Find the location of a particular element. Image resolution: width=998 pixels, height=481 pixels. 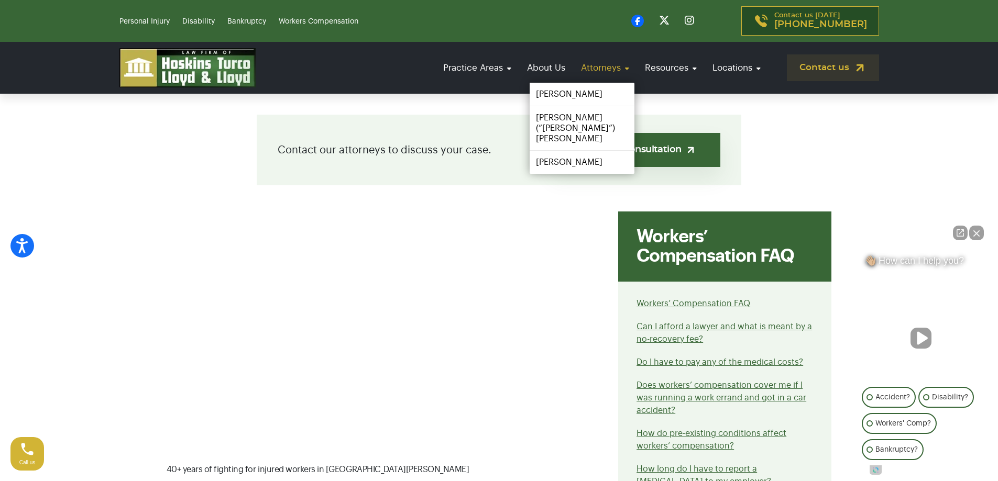

a: Can I afford a lawyer and what is meant by a no-recovery fee? is located at coordinates (724, 333).